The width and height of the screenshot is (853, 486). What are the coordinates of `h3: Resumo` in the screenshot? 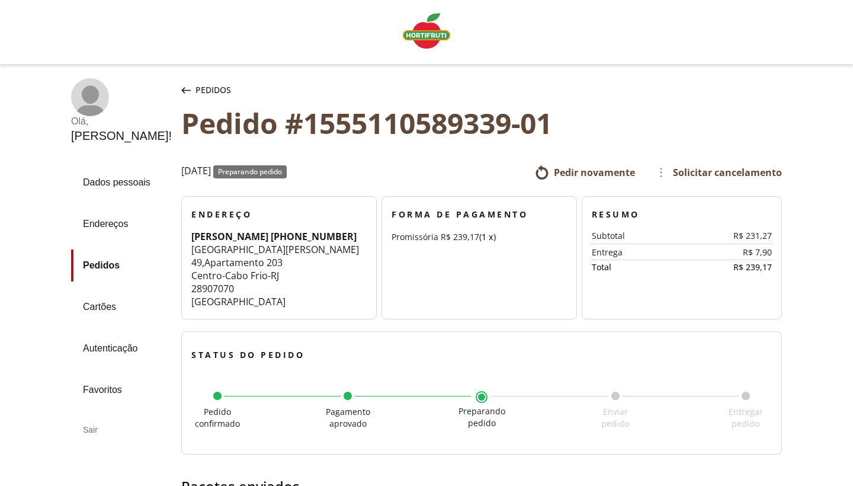 It's located at (682, 214).